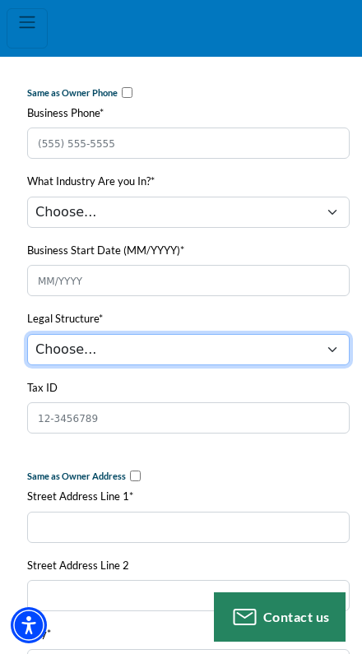 This screenshot has height=654, width=362. Describe the element at coordinates (42, 388) in the screenshot. I see `label: Tax ID` at that location.